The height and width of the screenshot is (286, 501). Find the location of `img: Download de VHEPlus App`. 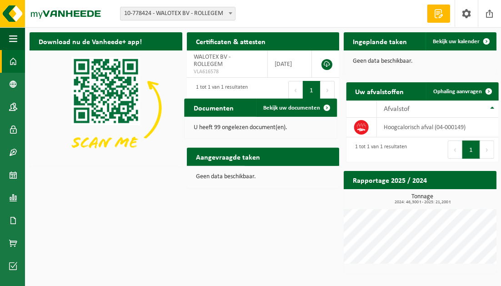

img: Download de VHEPlus App is located at coordinates (106, 108).